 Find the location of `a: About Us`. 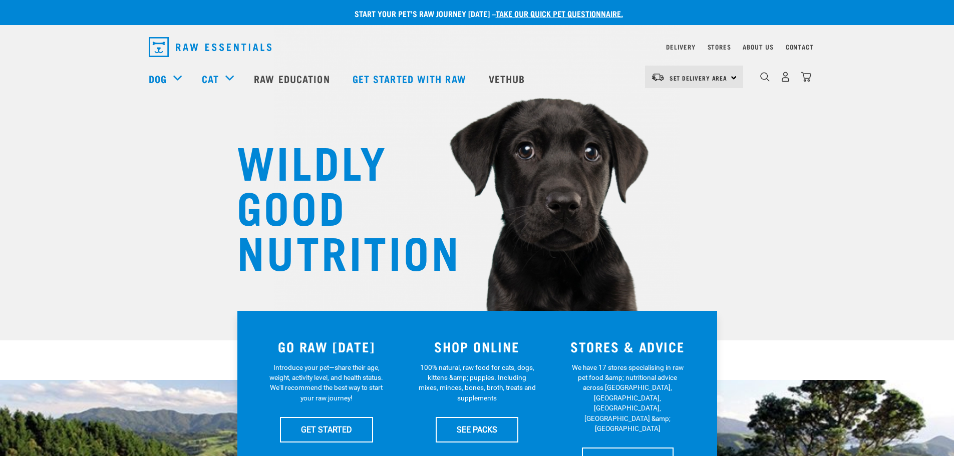

a: About Us is located at coordinates (758, 47).